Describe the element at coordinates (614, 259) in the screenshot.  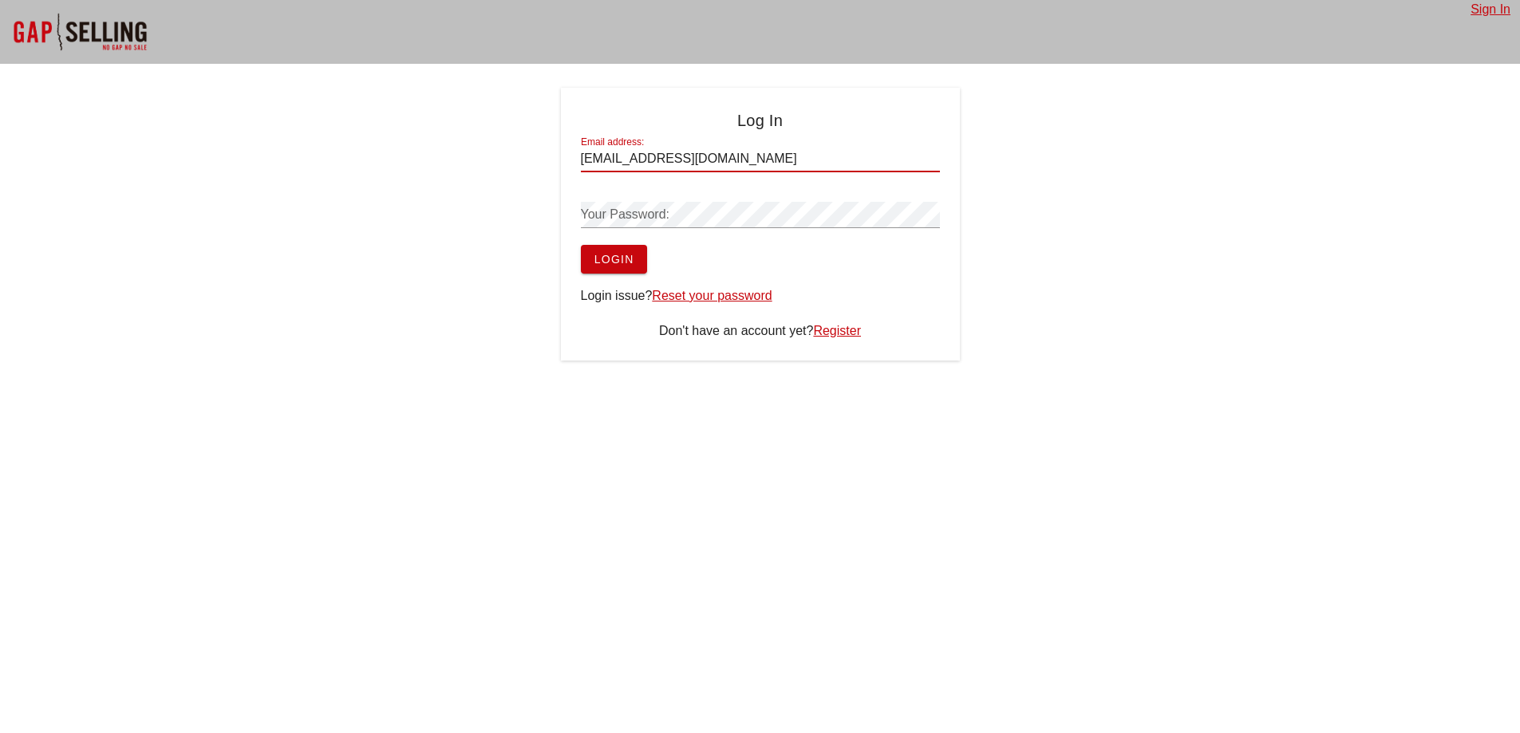
I see `span: Login` at that location.